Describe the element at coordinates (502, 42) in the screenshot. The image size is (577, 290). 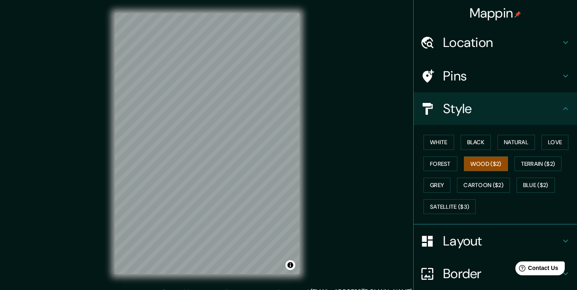
I see `h4: Location` at that location.